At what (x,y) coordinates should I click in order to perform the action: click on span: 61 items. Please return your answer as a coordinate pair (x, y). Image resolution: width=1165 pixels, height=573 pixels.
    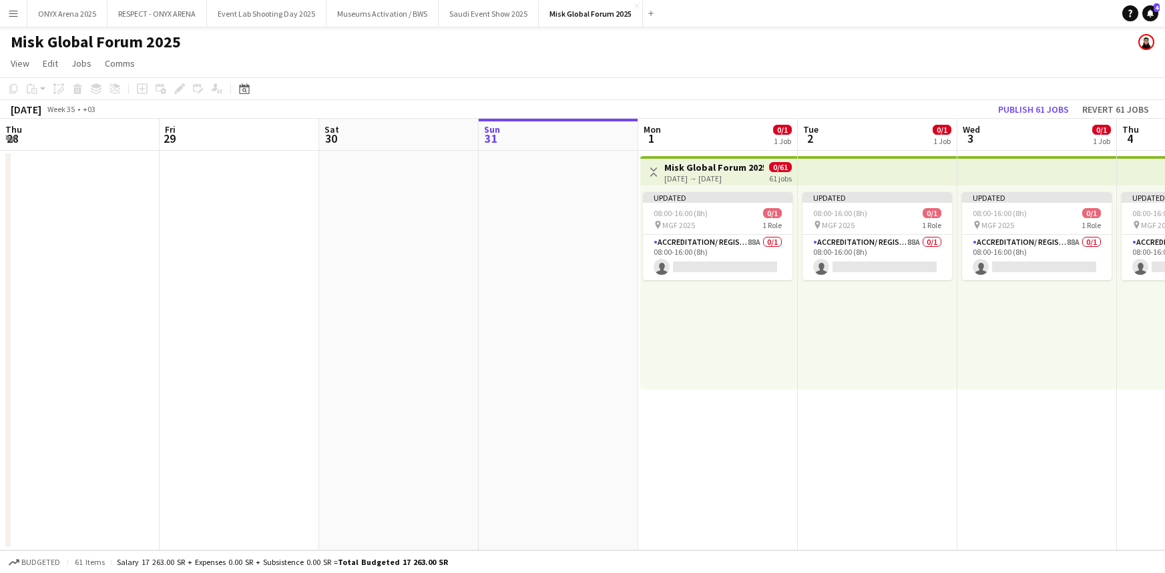
    Looking at the image, I should click on (89, 562).